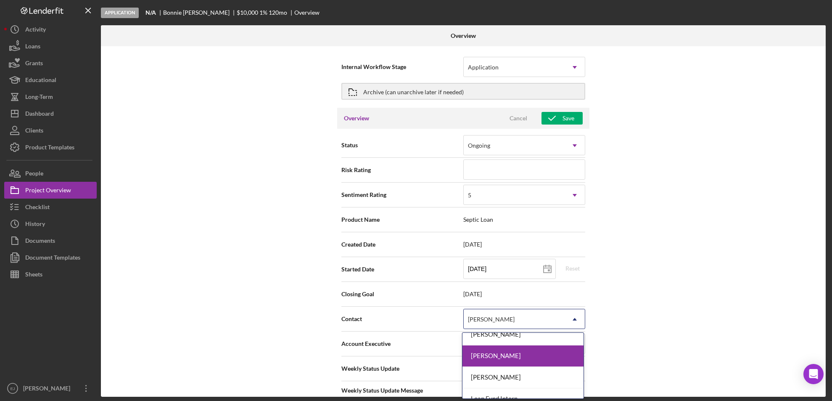  What do you see at coordinates (50, 274) in the screenshot?
I see `a: Sheets` at bounding box center [50, 274].